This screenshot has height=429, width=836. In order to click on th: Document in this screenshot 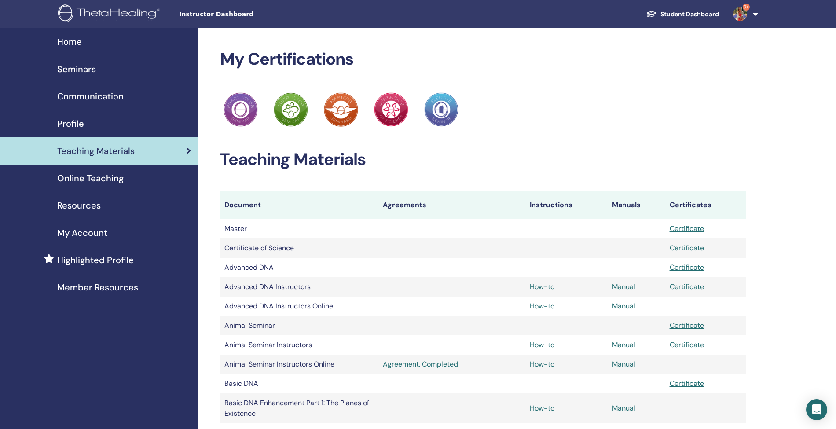, I will do `click(299, 205)`.